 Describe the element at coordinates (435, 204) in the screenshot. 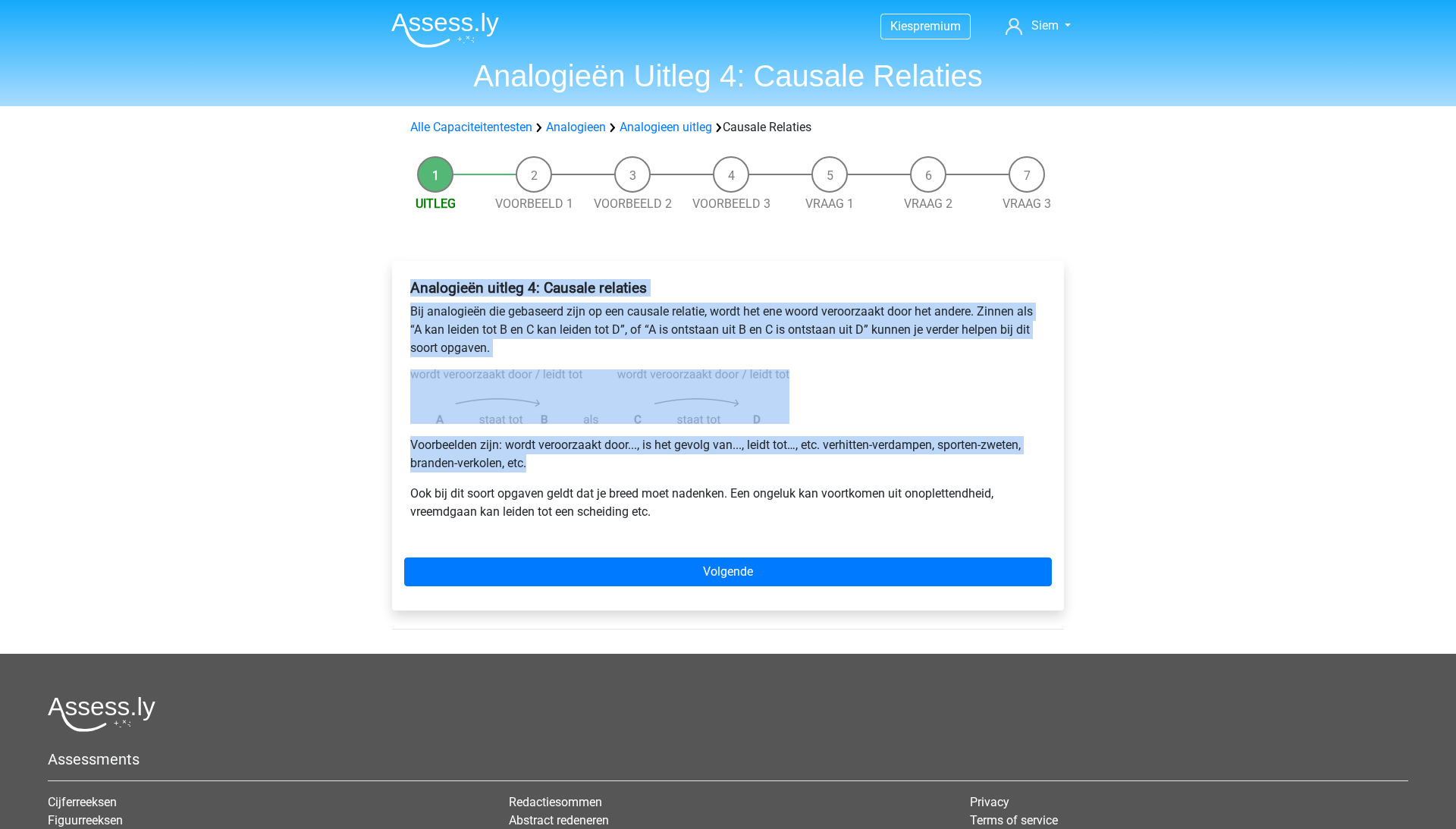

I see `a: Uitleg` at that location.